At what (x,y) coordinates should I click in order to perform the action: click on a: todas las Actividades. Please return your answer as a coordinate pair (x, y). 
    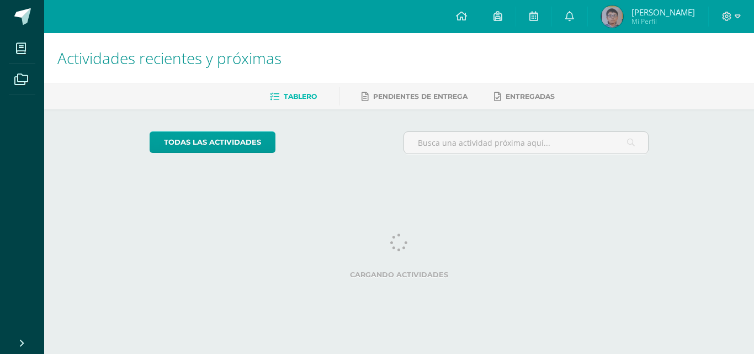
    Looking at the image, I should click on (213, 142).